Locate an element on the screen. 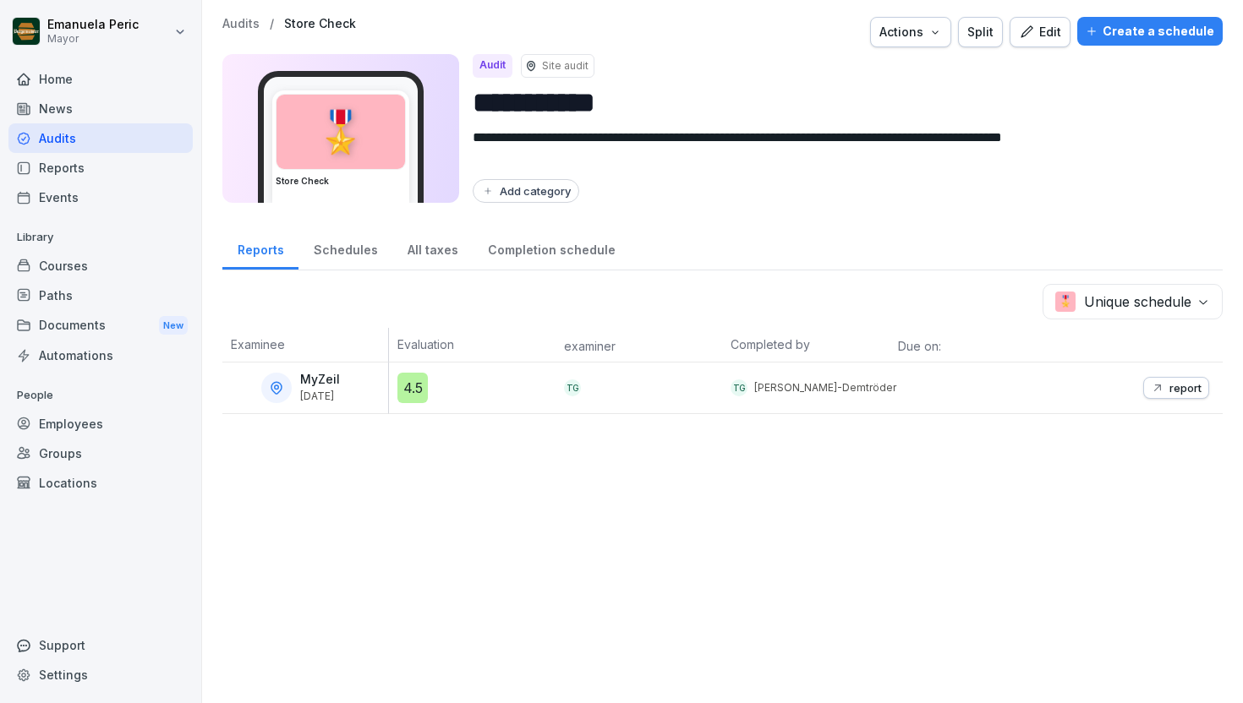 Image resolution: width=1243 pixels, height=703 pixels. button: Actions is located at coordinates (910, 32).